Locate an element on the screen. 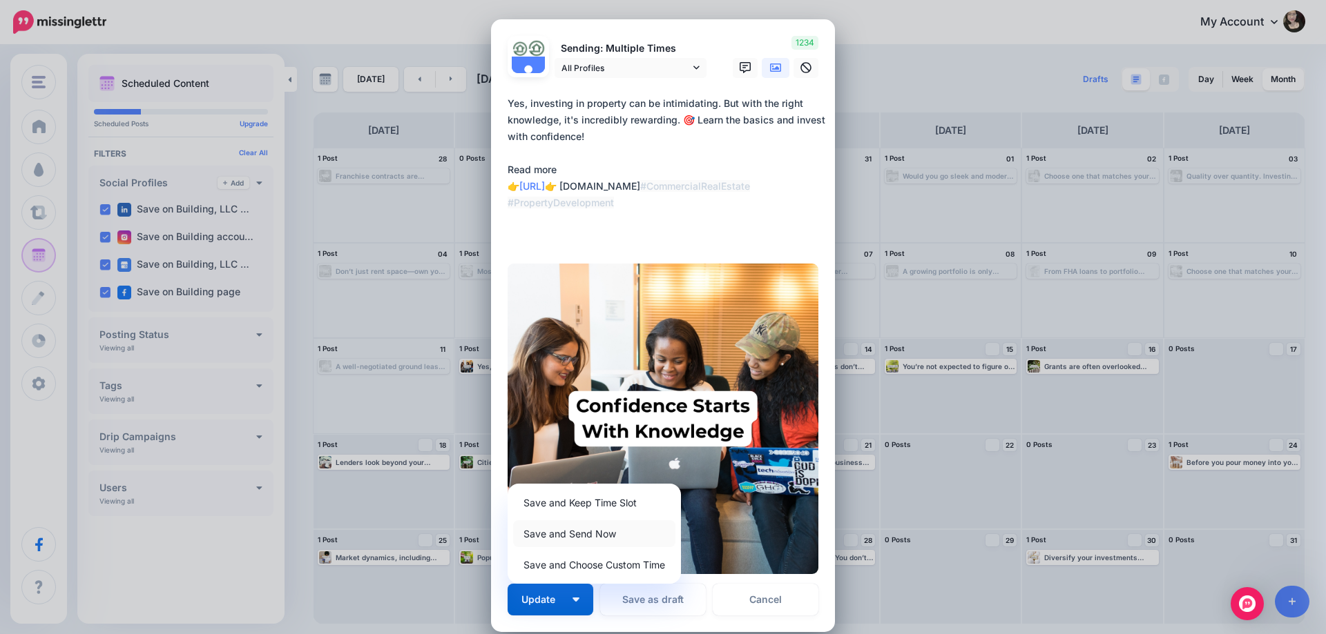 The width and height of the screenshot is (1326, 634). a: Cancel is located at coordinates (765, 600).